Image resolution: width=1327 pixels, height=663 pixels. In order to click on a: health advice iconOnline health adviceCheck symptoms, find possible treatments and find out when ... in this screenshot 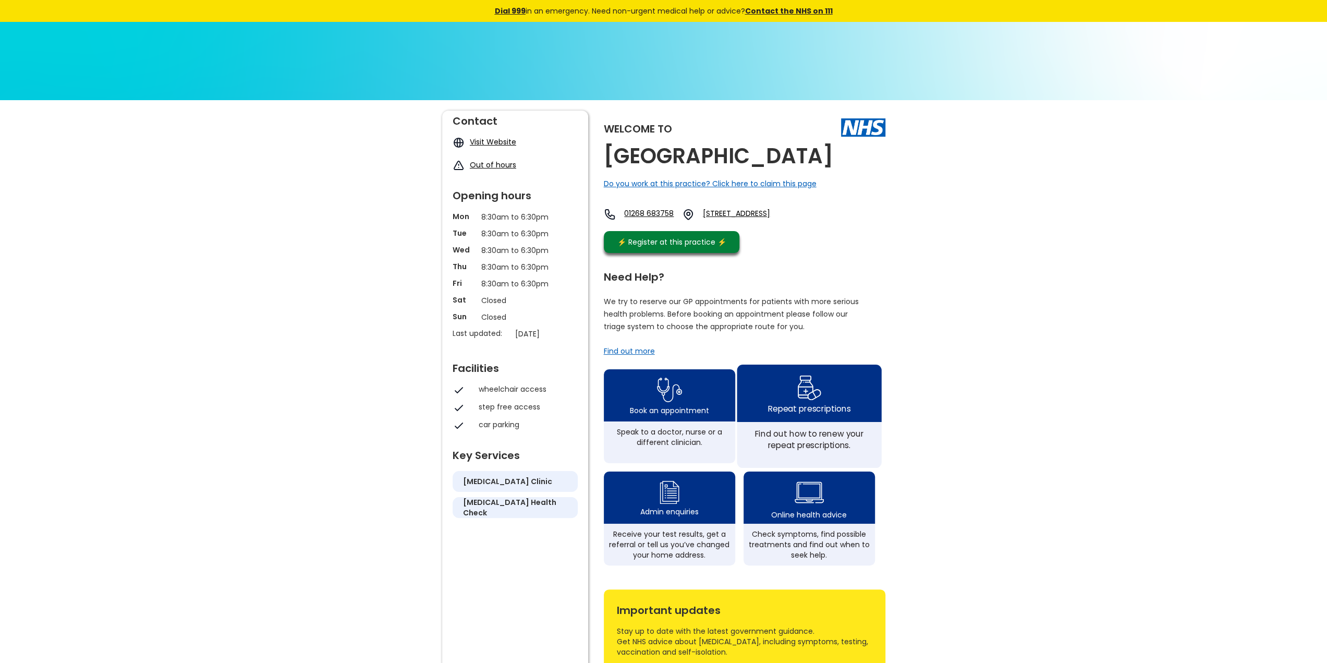, I will do `click(810, 518)`.